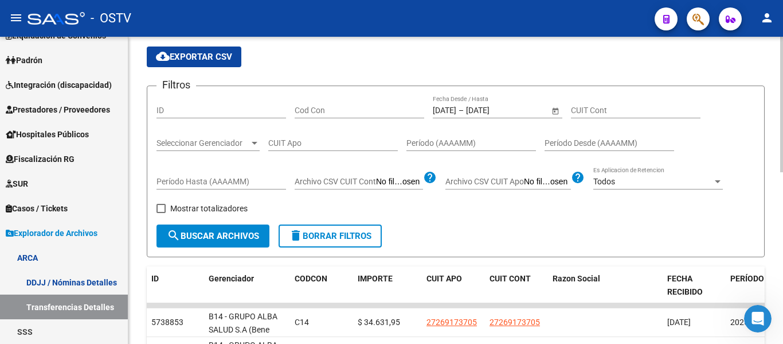 Image resolution: width=783 pixels, height=344 pixels. What do you see at coordinates (155, 278) in the screenshot?
I see `span: ID` at bounding box center [155, 278].